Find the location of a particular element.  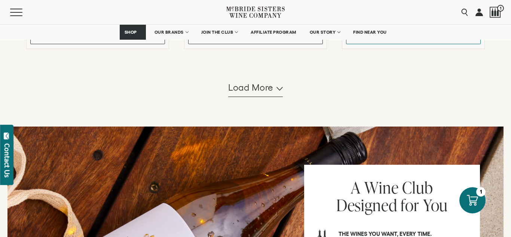

span: Designed is located at coordinates (367, 205).